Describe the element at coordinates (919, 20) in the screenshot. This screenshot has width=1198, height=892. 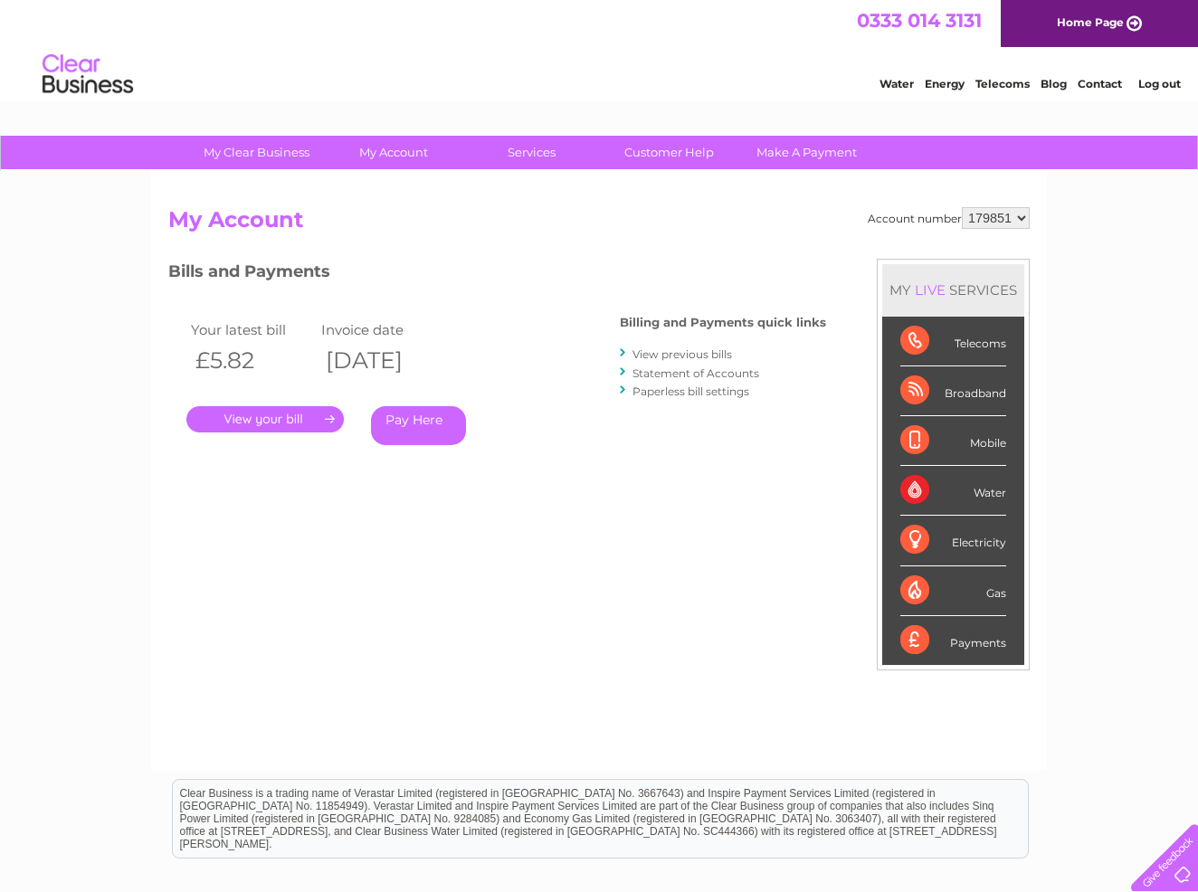
I see `a: 0333 014 3131` at that location.